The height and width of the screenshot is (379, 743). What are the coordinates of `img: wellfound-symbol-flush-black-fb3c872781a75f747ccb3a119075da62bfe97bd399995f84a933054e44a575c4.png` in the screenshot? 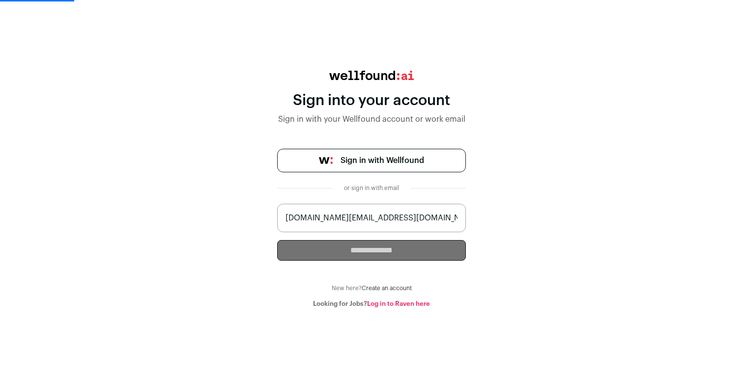 It's located at (326, 161).